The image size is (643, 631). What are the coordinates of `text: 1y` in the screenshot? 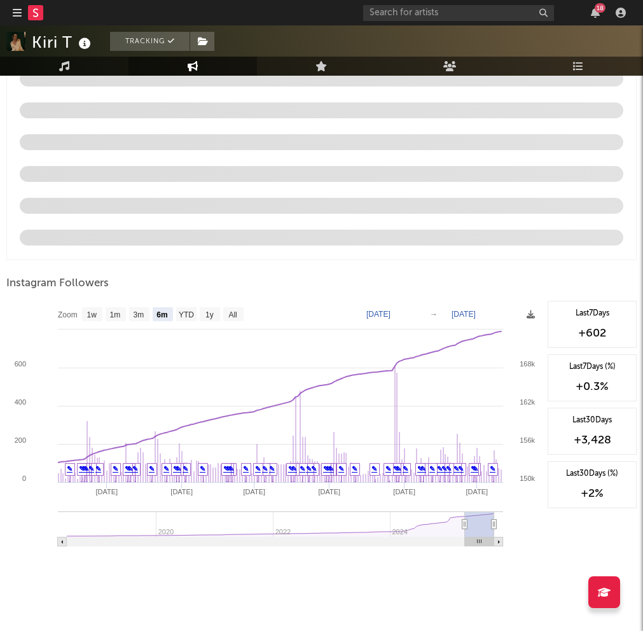 It's located at (209, 315).